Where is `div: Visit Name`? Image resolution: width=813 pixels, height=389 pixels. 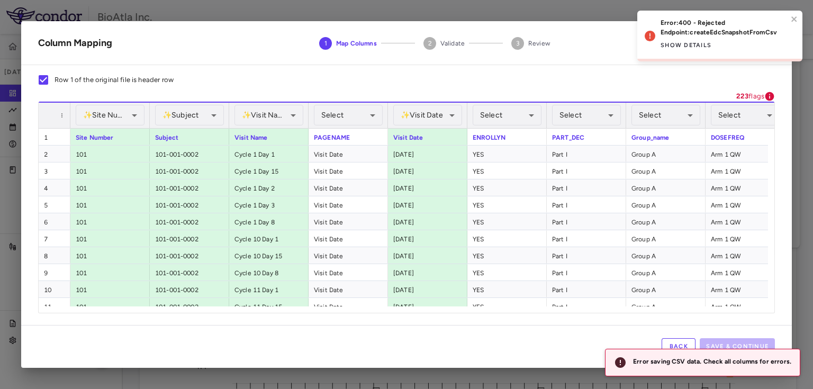 div: Visit Name is located at coordinates (269, 137).